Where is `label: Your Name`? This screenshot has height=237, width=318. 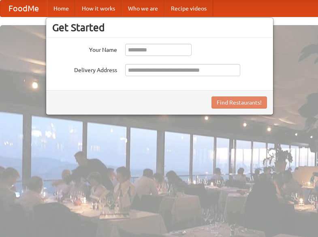 label: Your Name is located at coordinates (85, 49).